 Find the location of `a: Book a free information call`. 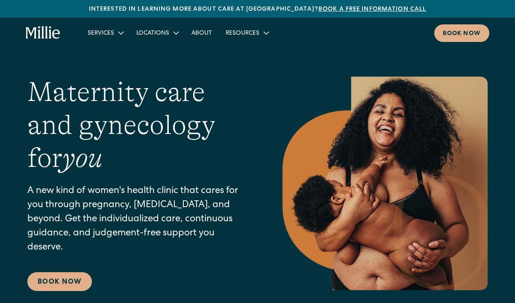

a: Book a free information call is located at coordinates (372, 9).